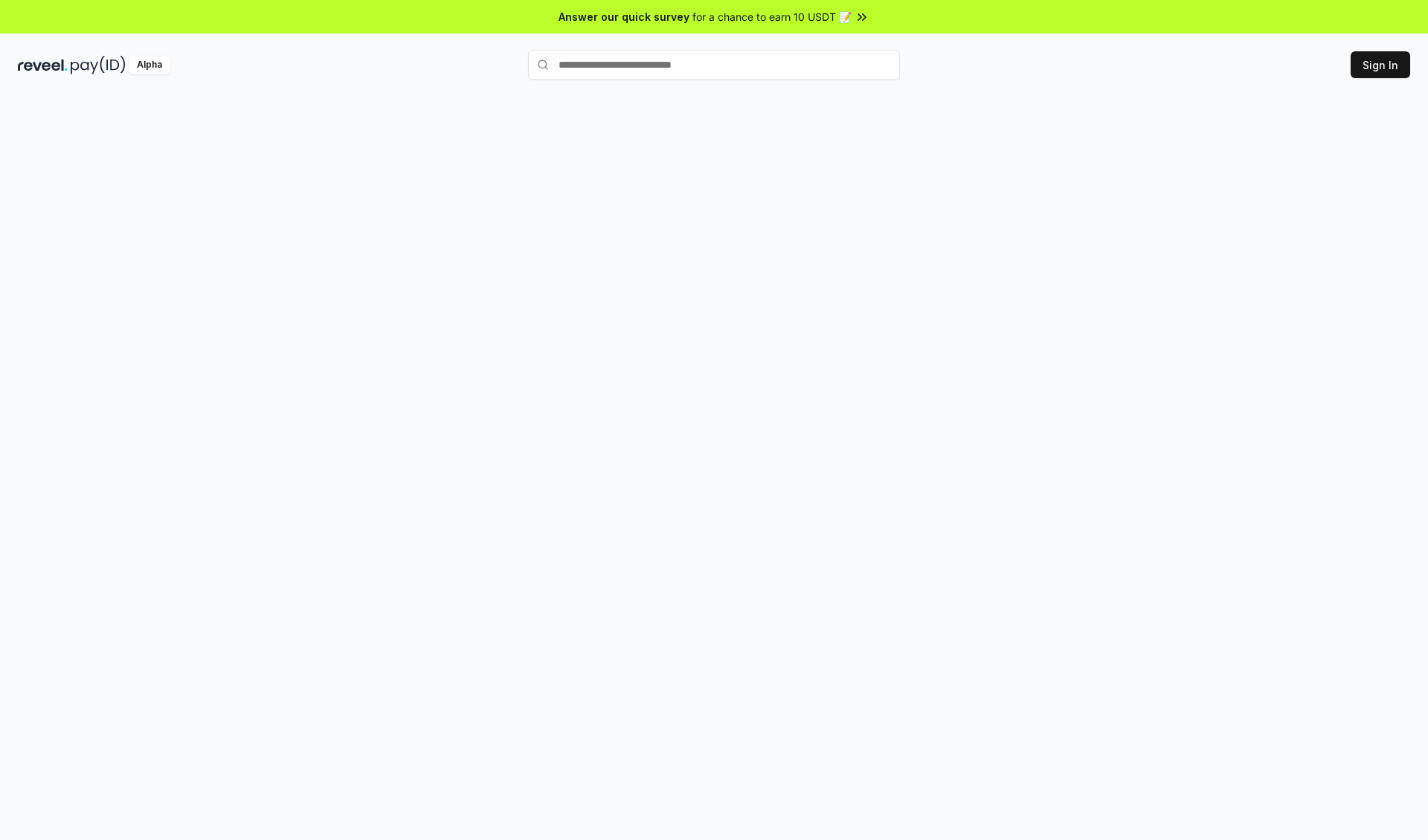 This screenshot has height=840, width=1428. I want to click on img: pay_id, so click(98, 65).